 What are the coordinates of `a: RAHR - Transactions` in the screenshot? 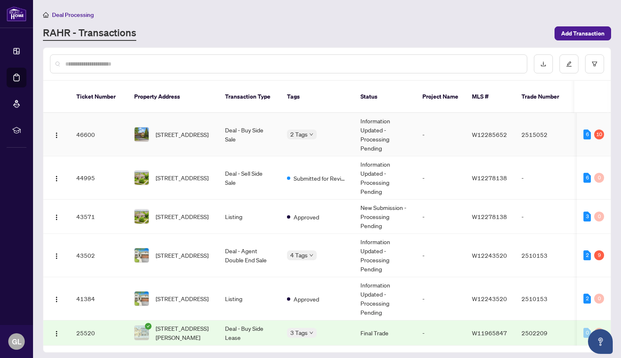 It's located at (90, 33).